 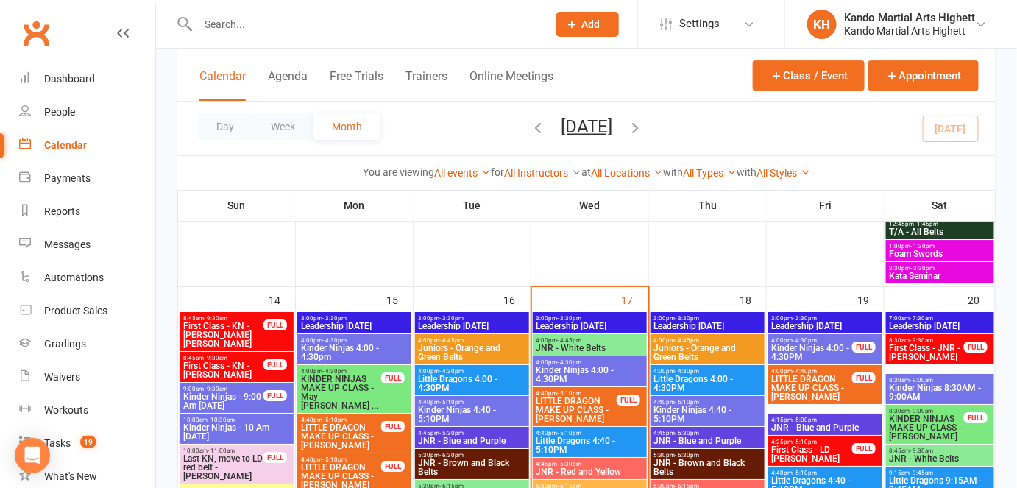 I want to click on span: Add, so click(x=591, y=24).